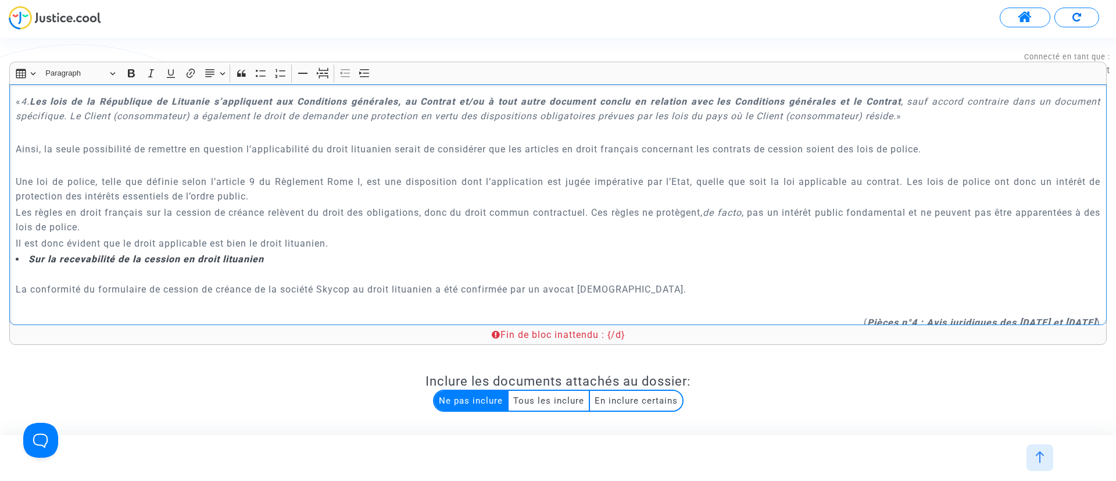 The image size is (1116, 481). Describe the element at coordinates (1077, 17) in the screenshot. I see `img: Recommencer le formulaire` at that location.